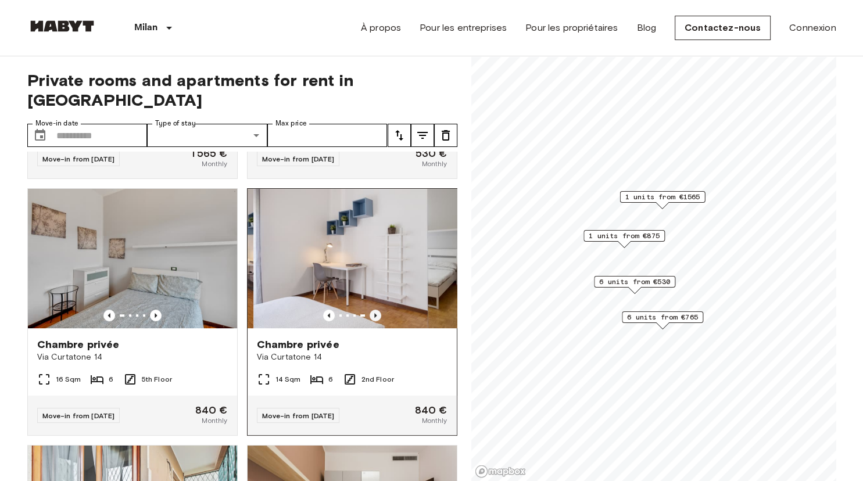 This screenshot has width=863, height=481. I want to click on label: Type of stay, so click(175, 123).